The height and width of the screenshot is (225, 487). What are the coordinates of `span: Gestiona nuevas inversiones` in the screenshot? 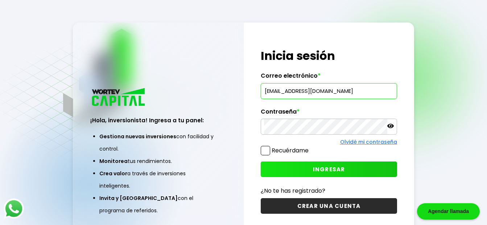 It's located at (138, 136).